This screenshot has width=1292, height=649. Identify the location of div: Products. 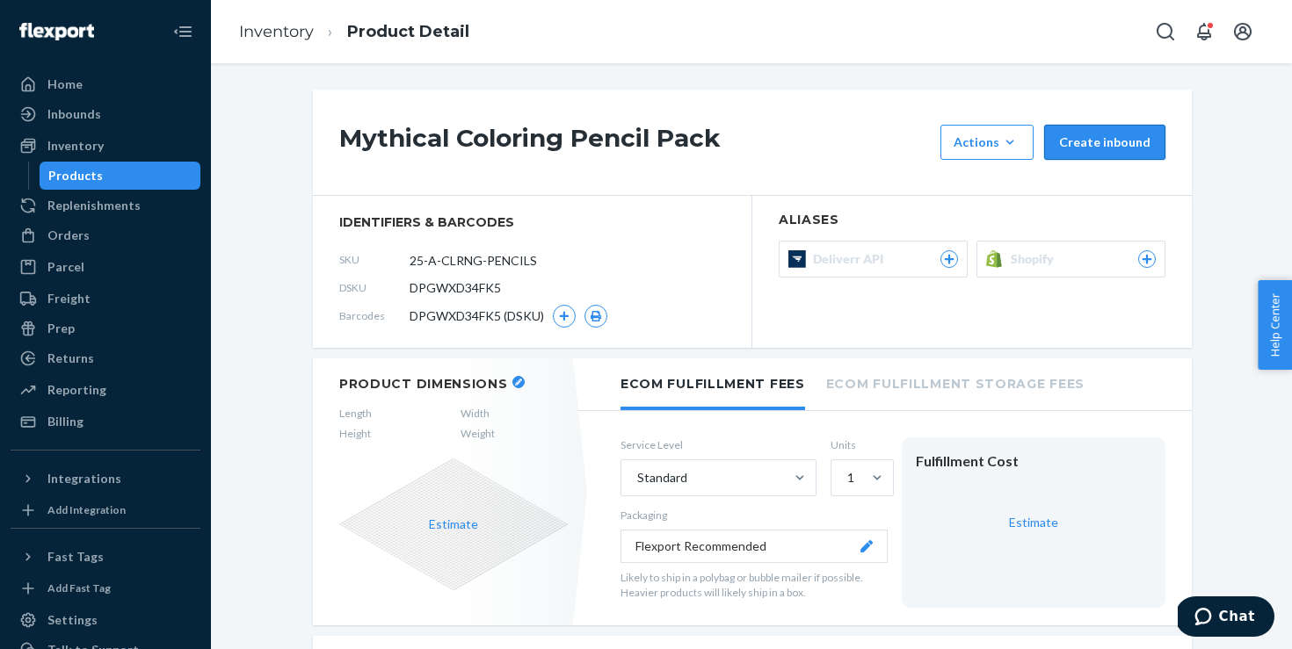
(76, 176).